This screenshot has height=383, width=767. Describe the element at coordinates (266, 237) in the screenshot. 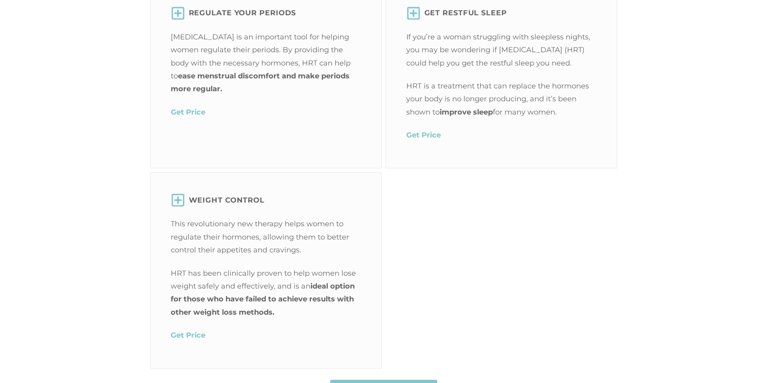

I see `p: This revolutionary new therapy helps women to regulate their hormones, allowing them to better co...` at that location.